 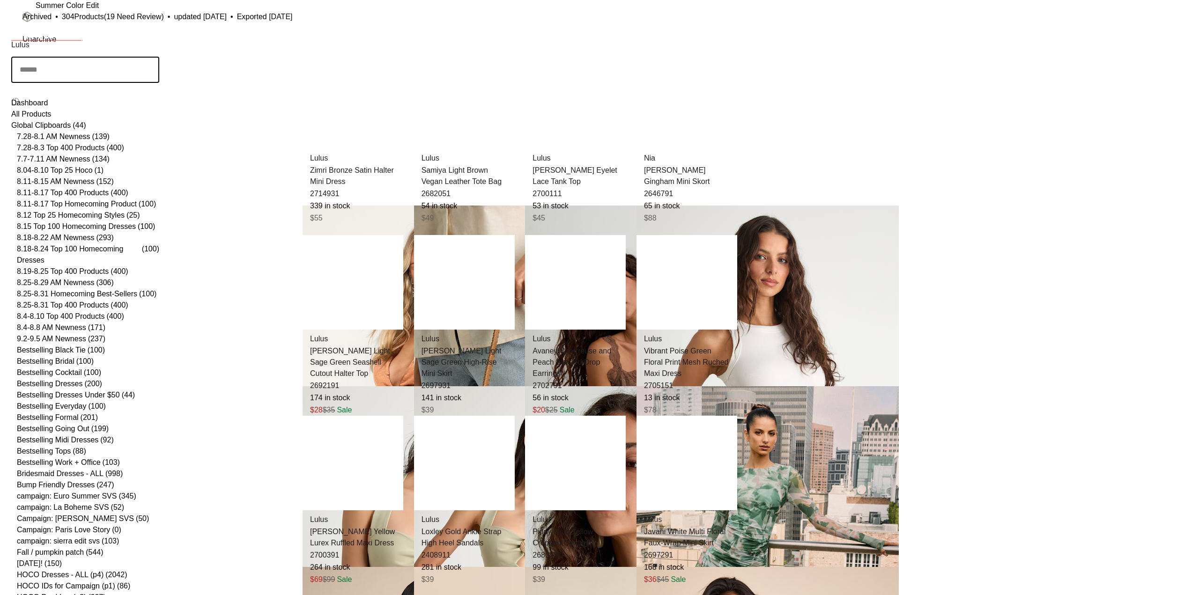 What do you see at coordinates (53, 137) in the screenshot?
I see `span: 7.28-8.1 AM Newness` at bounding box center [53, 137].